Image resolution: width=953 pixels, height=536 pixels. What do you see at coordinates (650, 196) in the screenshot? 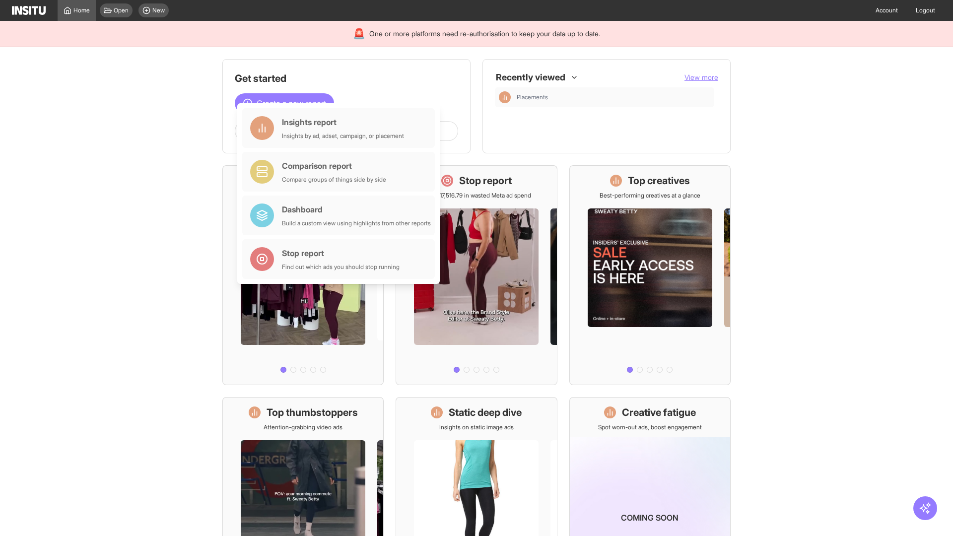
I see `p: Best-performing creatives at a glance` at bounding box center [650, 196].